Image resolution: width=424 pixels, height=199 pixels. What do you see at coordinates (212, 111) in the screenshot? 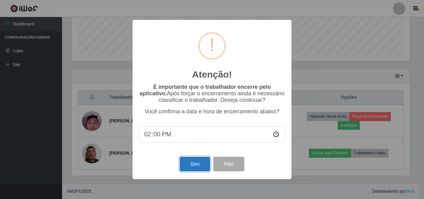
I see `p: Você confirma a data e hora de encerramento abaixo?` at bounding box center [212, 111].